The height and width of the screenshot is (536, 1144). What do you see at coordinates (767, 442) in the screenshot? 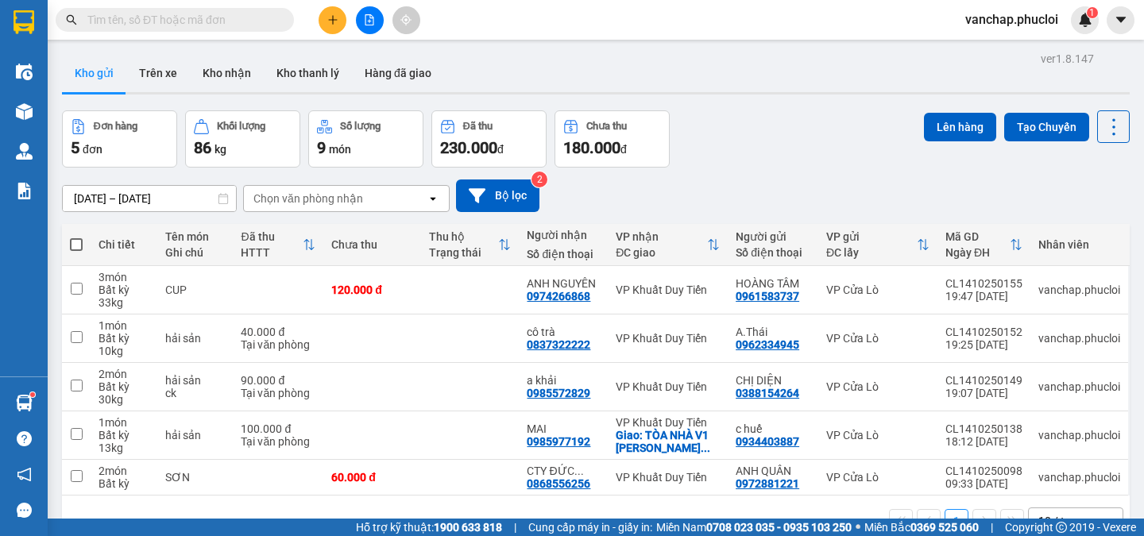
I see `div: 0934403887` at bounding box center [767, 442].